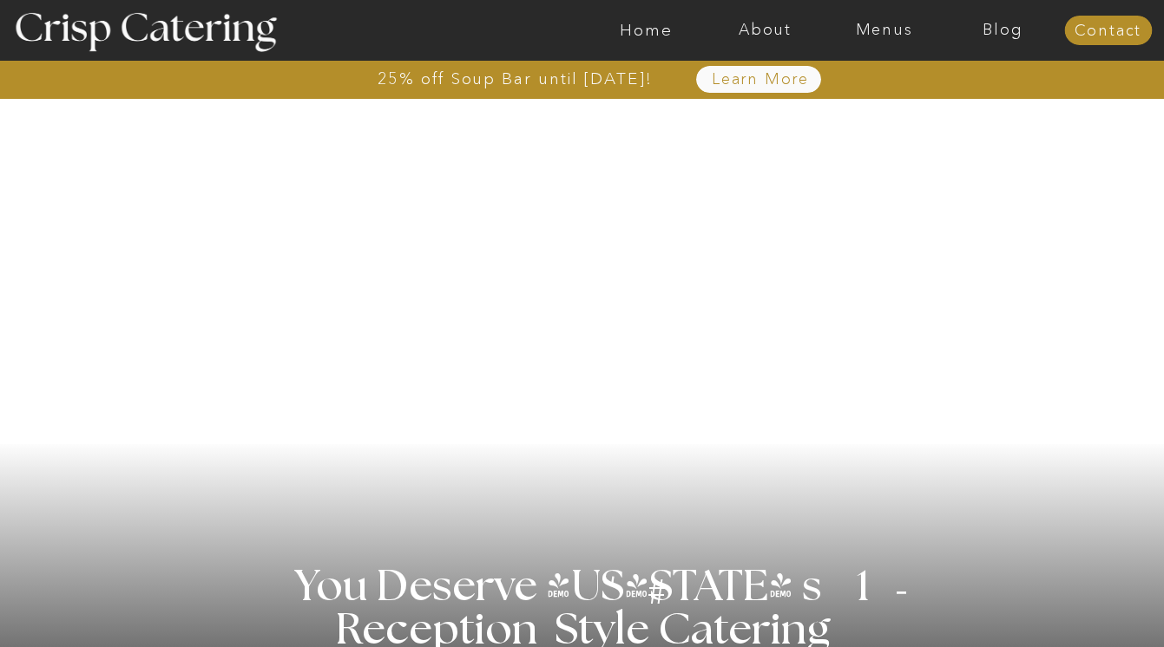 This screenshot has width=1164, height=647. I want to click on nav: Menus, so click(883, 30).